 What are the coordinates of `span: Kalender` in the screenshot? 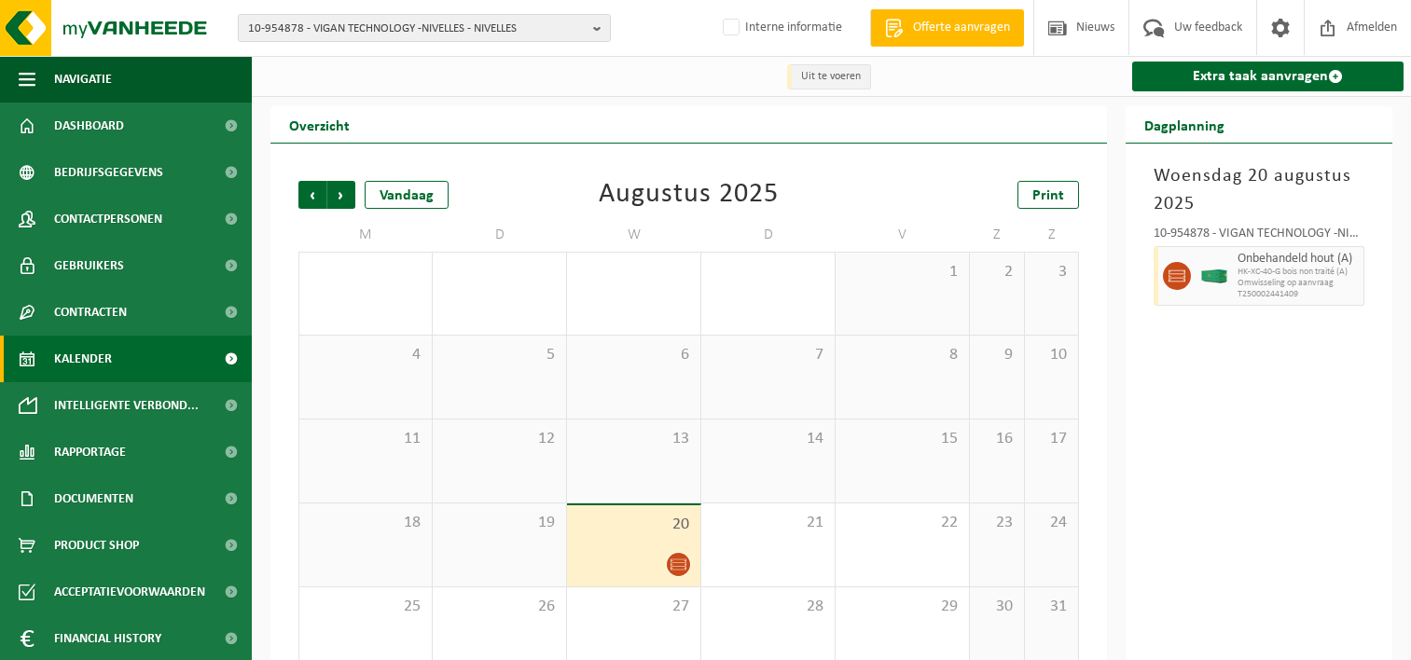 It's located at (83, 359).